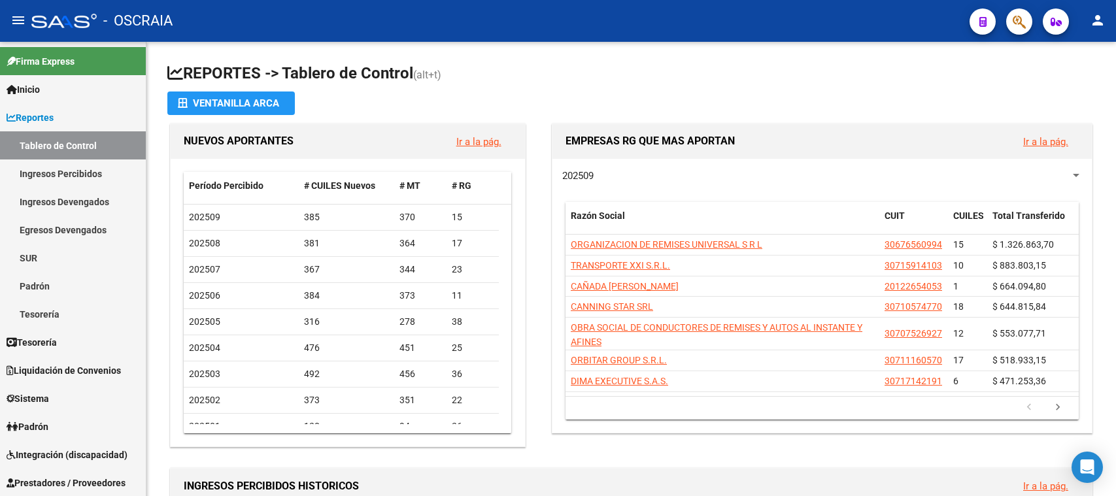  I want to click on span: (alt+t), so click(427, 75).